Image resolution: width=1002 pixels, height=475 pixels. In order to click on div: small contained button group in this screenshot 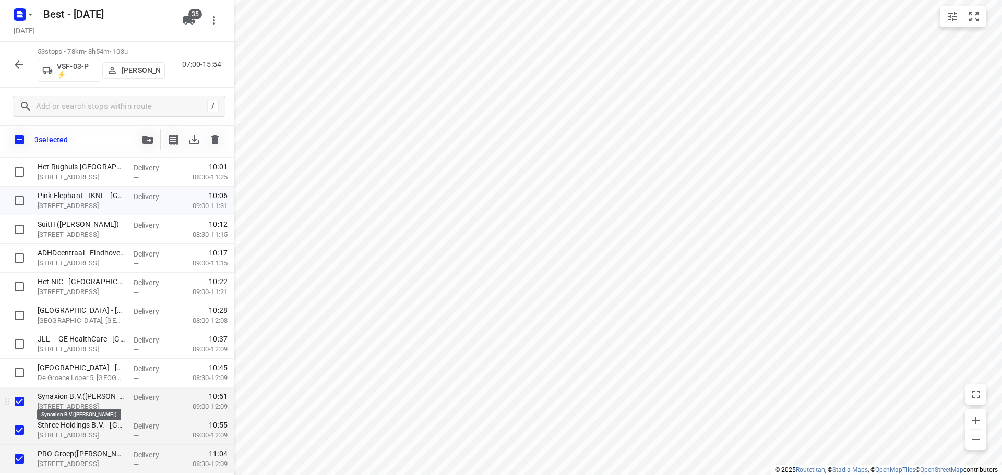, I will do `click(963, 17)`.